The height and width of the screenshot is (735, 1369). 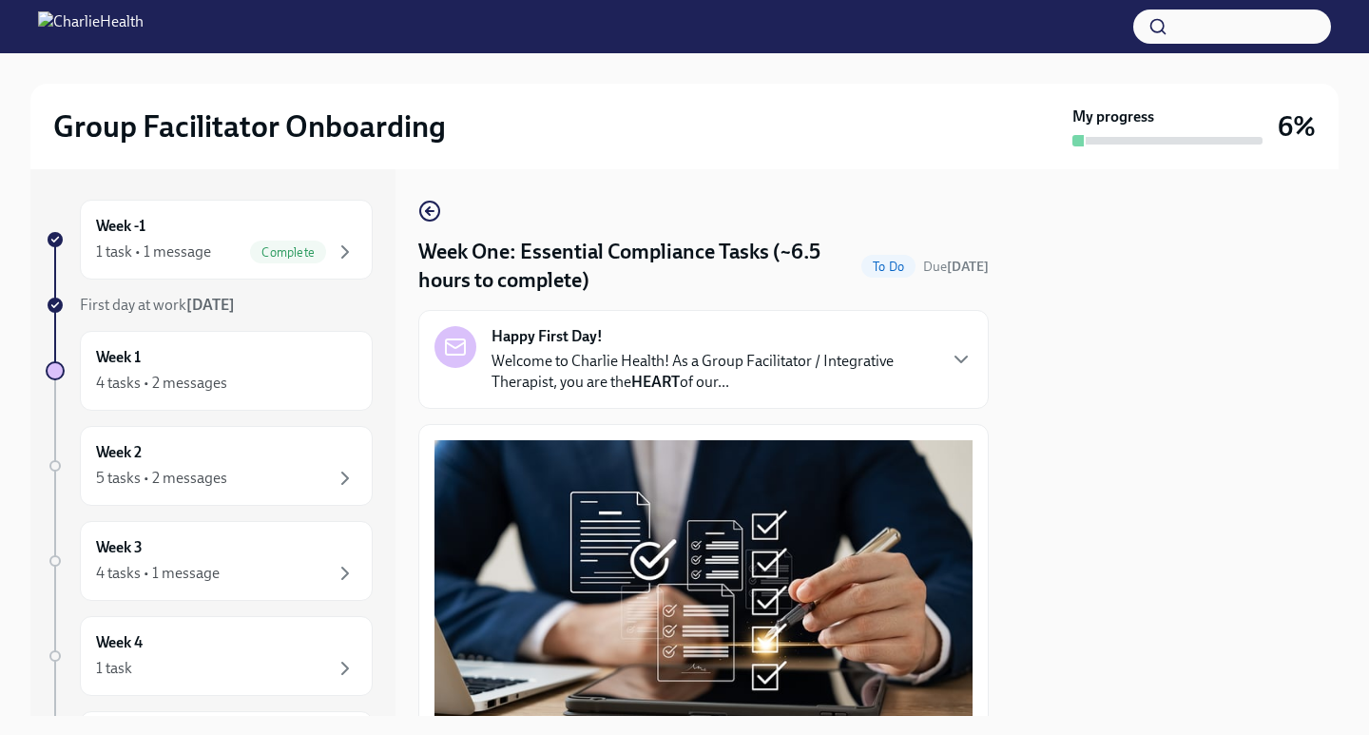 I want to click on div: 4 tasks • 1 message, so click(x=158, y=573).